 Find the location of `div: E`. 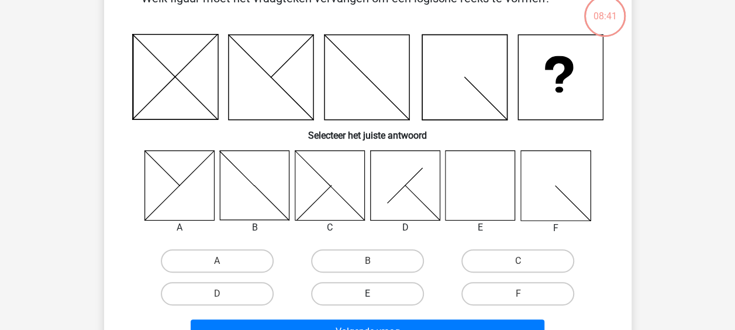

div: E is located at coordinates (480, 227).